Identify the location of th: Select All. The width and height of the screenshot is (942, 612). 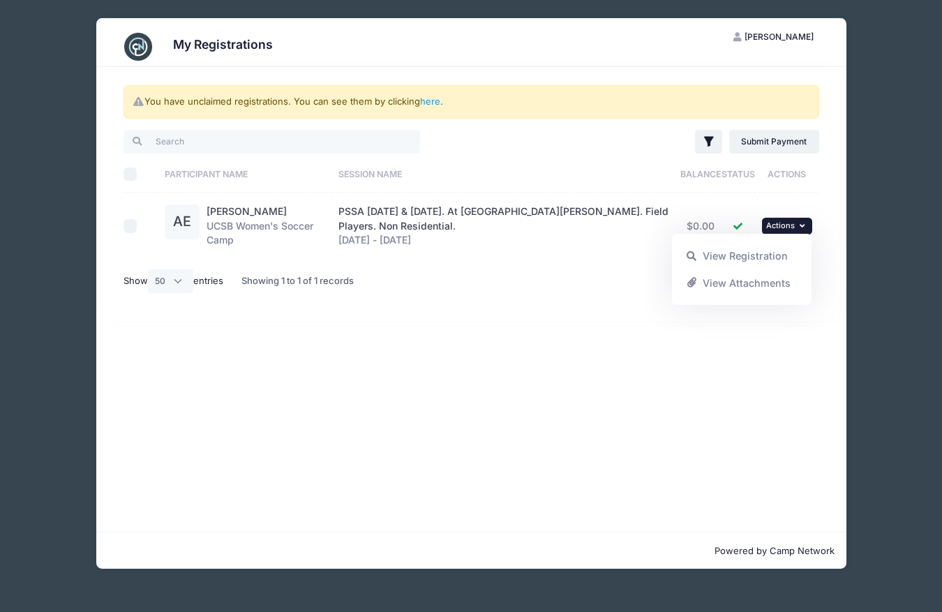
(141, 174).